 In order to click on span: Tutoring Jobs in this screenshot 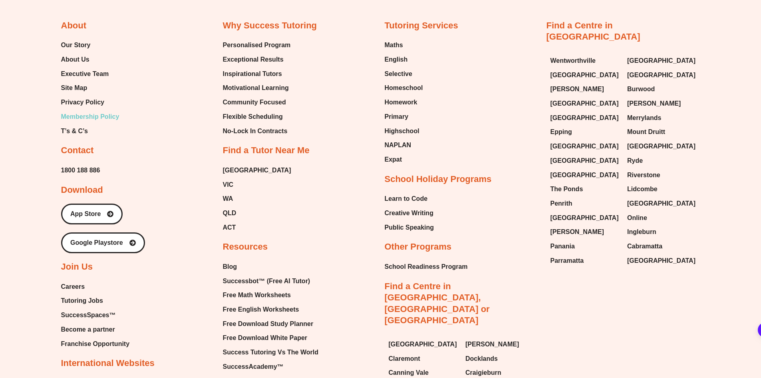, I will do `click(82, 301)`.